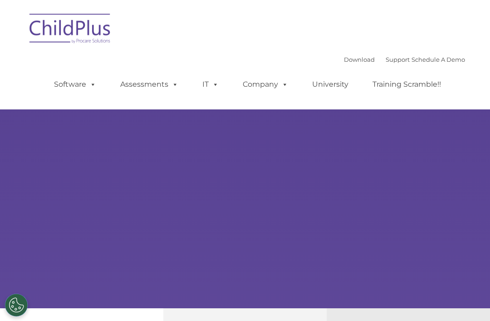  What do you see at coordinates (407, 84) in the screenshot?
I see `a: Training Scramble!!` at bounding box center [407, 84].